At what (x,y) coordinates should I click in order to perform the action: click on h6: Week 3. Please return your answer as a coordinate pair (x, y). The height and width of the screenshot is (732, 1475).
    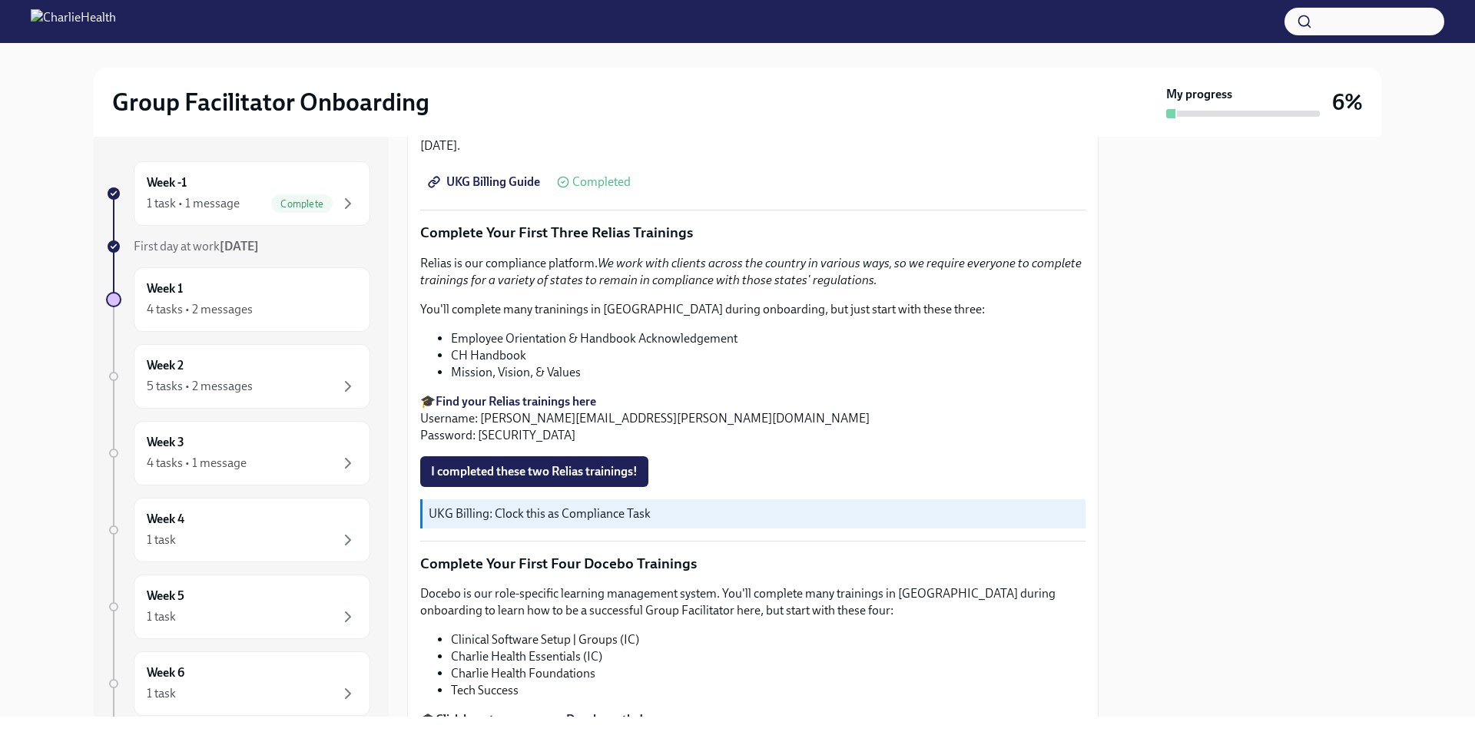
    Looking at the image, I should click on (165, 443).